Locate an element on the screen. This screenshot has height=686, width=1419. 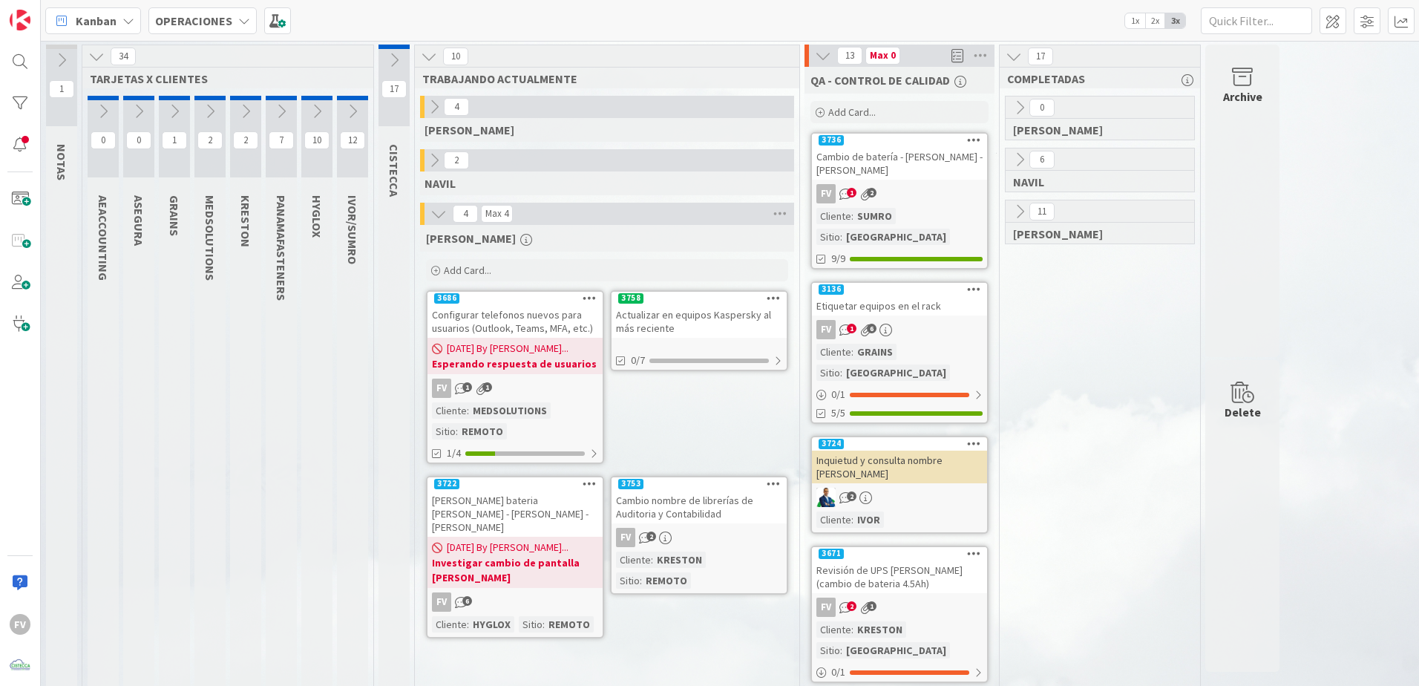
div: 3686 is located at coordinates (447, 298).